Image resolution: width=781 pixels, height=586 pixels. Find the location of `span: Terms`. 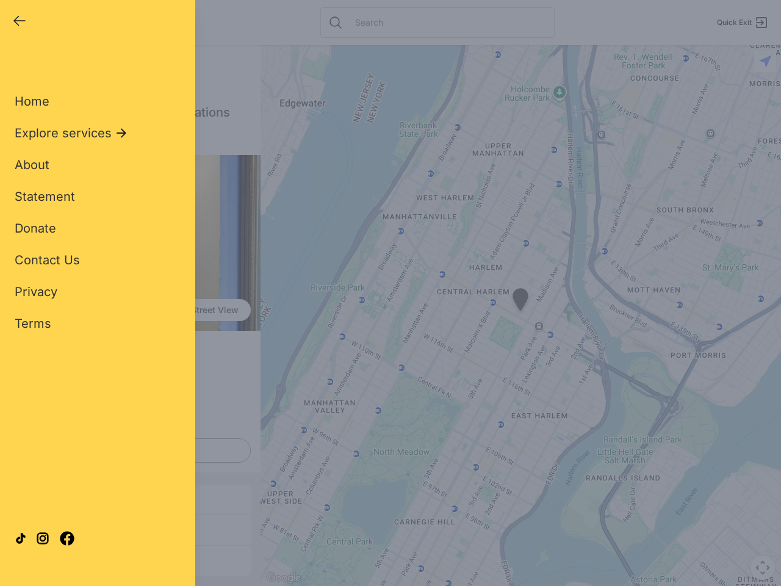

span: Terms is located at coordinates (33, 323).